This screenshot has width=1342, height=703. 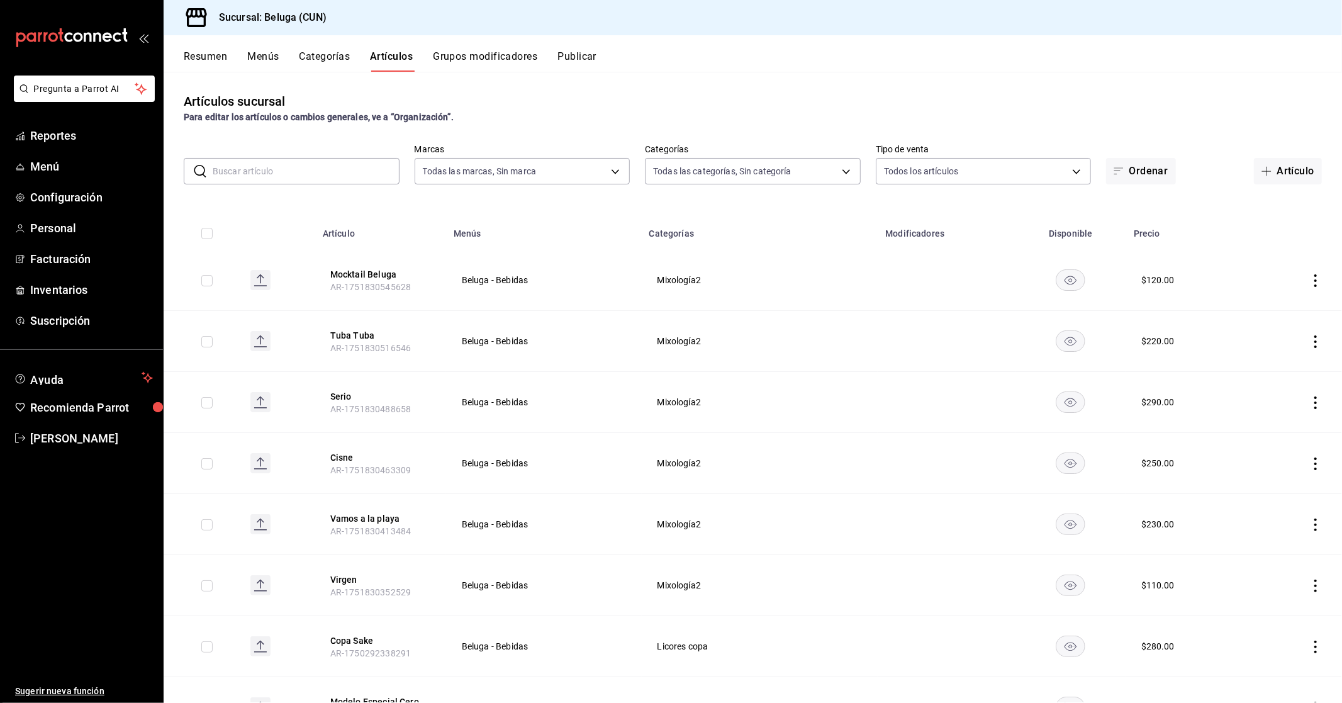 I want to click on h3: Sucursal: Beluga (CUN), so click(x=267, y=18).